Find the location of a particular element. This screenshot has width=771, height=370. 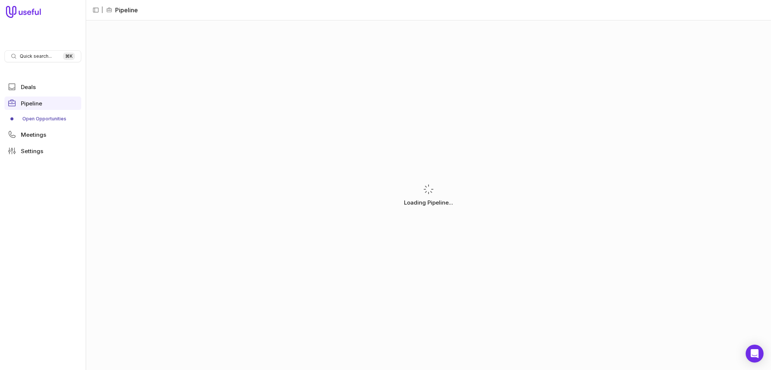

span: Quick search... is located at coordinates (36, 56).